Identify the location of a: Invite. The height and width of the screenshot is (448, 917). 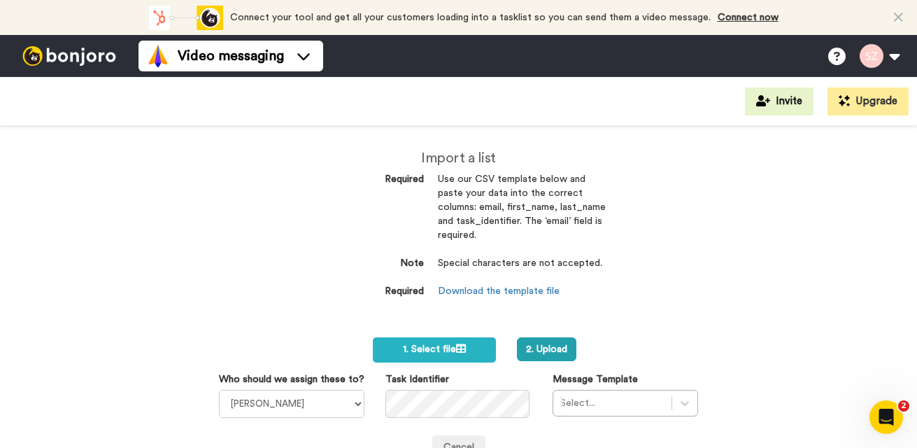
(779, 101).